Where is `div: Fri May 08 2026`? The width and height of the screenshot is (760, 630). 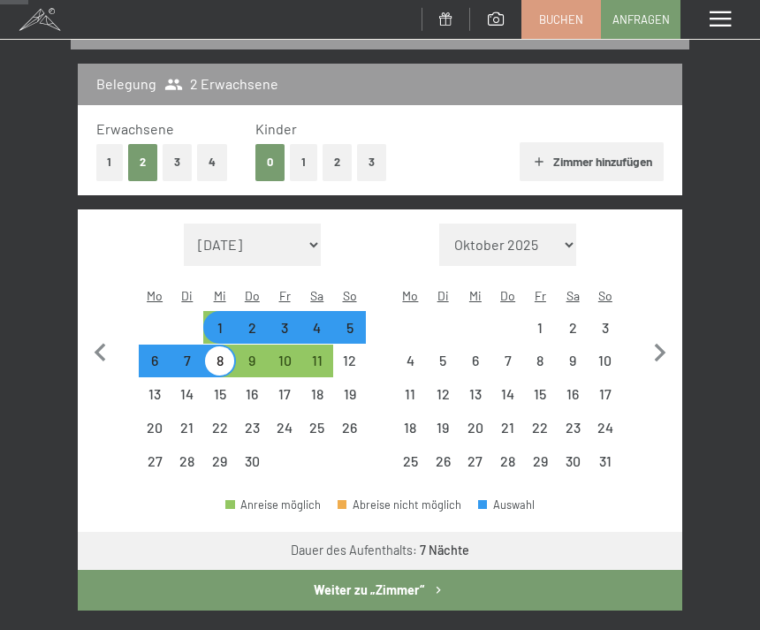 div: Fri May 08 2026 is located at coordinates (540, 361).